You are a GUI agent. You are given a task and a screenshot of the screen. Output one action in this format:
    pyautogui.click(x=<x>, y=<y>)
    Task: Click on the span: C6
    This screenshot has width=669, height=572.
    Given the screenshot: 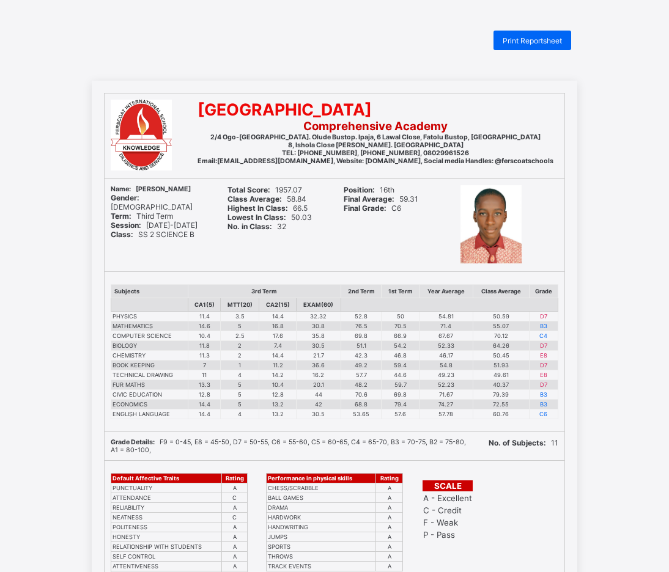 What is the action you would take?
    pyautogui.click(x=372, y=208)
    